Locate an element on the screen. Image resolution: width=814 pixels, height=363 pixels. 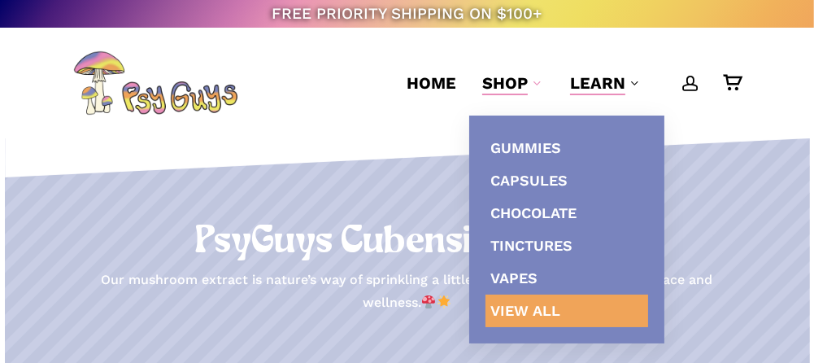
span: View All is located at coordinates (525, 310).